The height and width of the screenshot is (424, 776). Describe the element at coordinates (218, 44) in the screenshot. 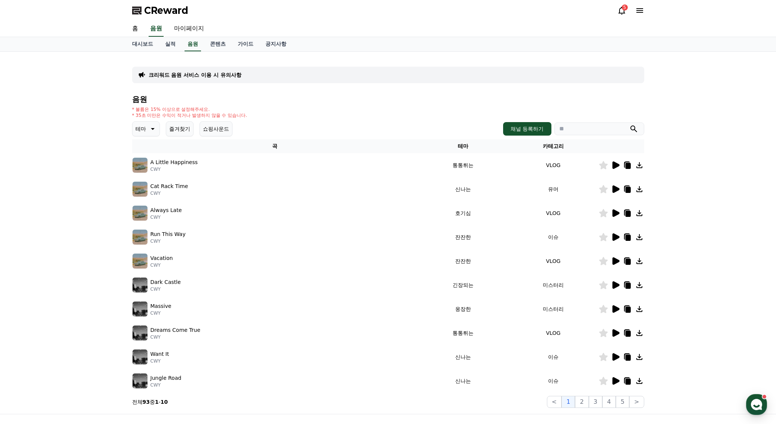

I see `a: 콘텐츠` at that location.